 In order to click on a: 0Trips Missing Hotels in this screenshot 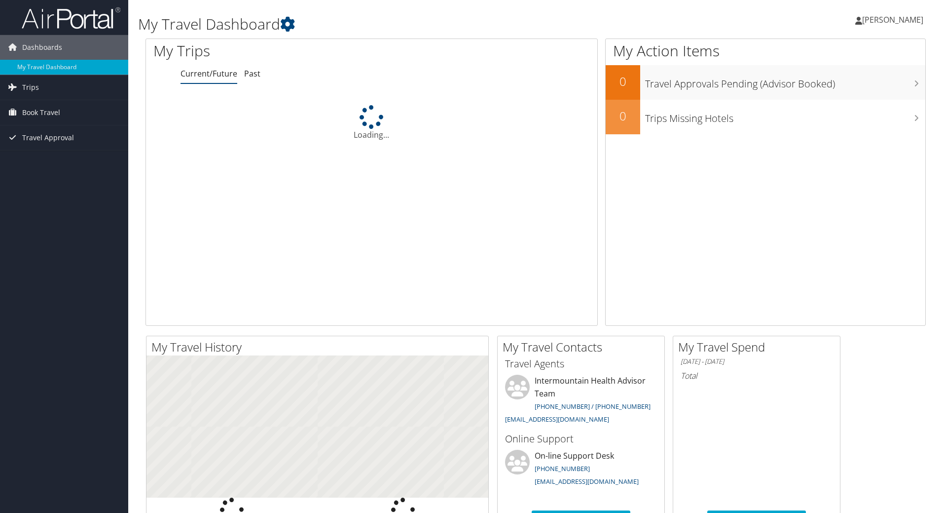, I will do `click(766, 117)`.